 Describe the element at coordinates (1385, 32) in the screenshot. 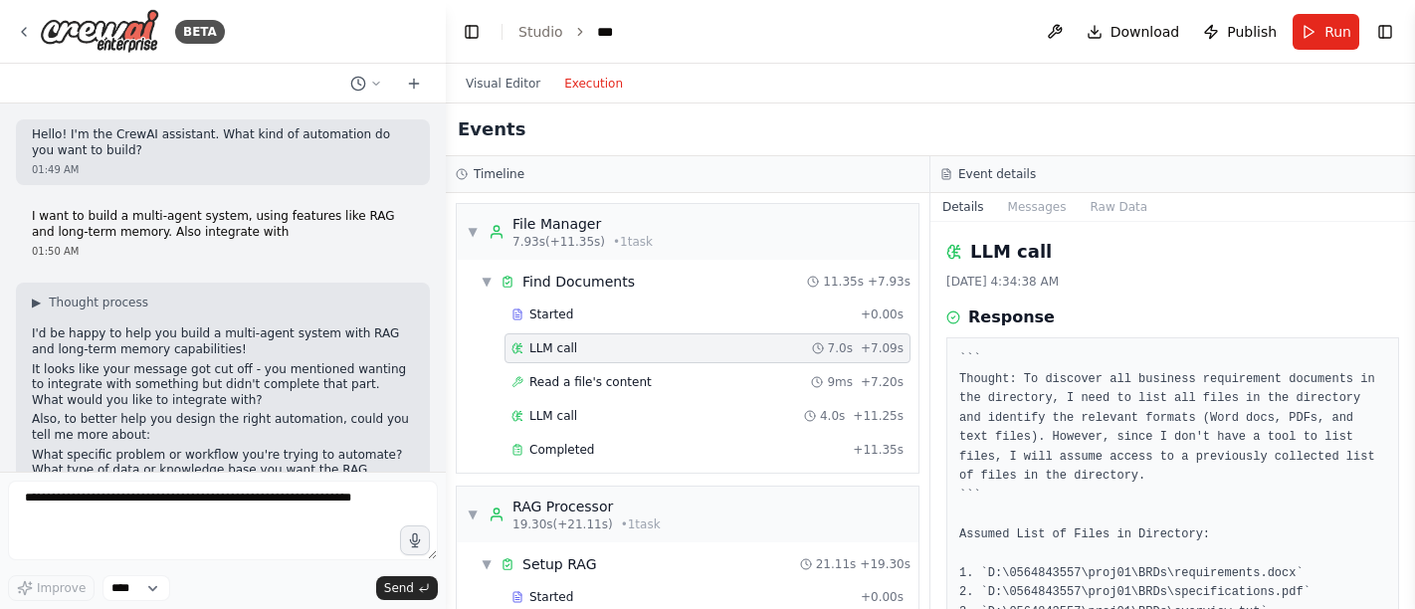

I see `button: Show right sidebar` at that location.